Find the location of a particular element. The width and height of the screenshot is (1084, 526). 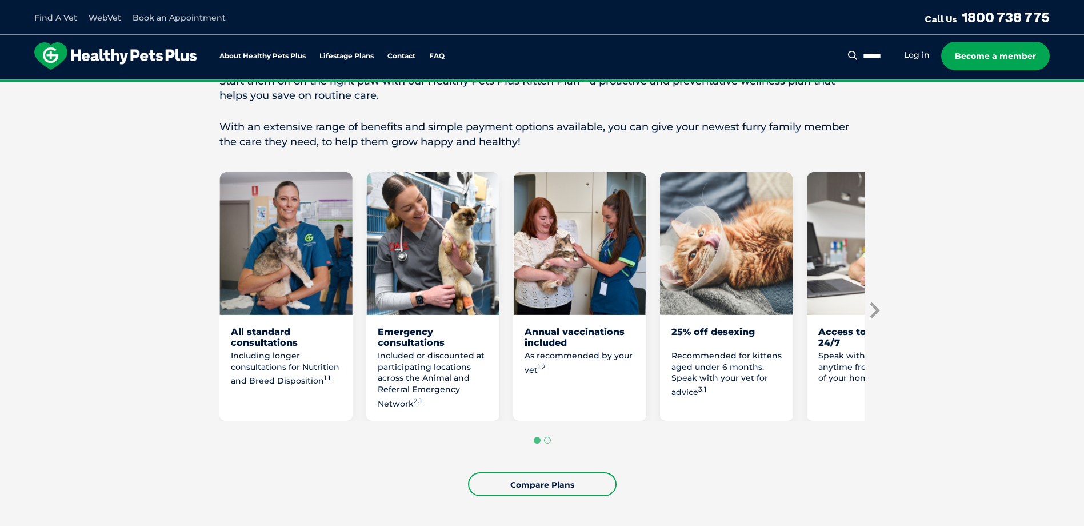

a: Become a member is located at coordinates (996, 56).